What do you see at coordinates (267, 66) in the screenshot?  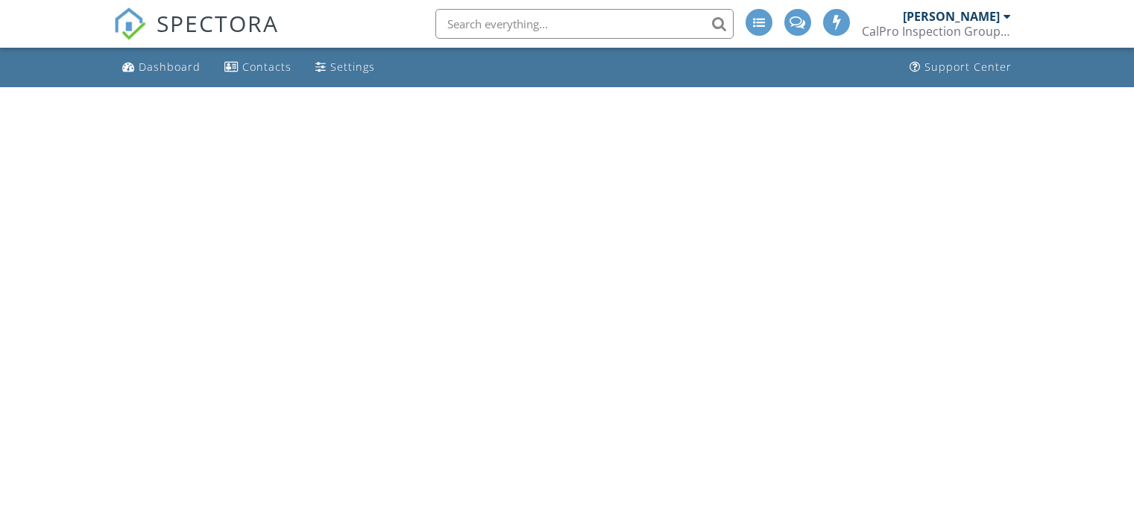 I see `div: Contacts` at bounding box center [267, 66].